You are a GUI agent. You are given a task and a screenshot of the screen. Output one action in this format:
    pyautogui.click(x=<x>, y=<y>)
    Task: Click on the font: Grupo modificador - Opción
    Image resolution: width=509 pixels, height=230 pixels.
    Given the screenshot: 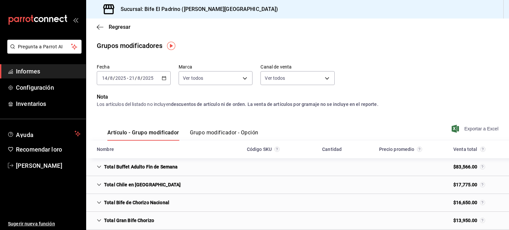 What is the action you would take?
    pyautogui.click(x=224, y=132)
    